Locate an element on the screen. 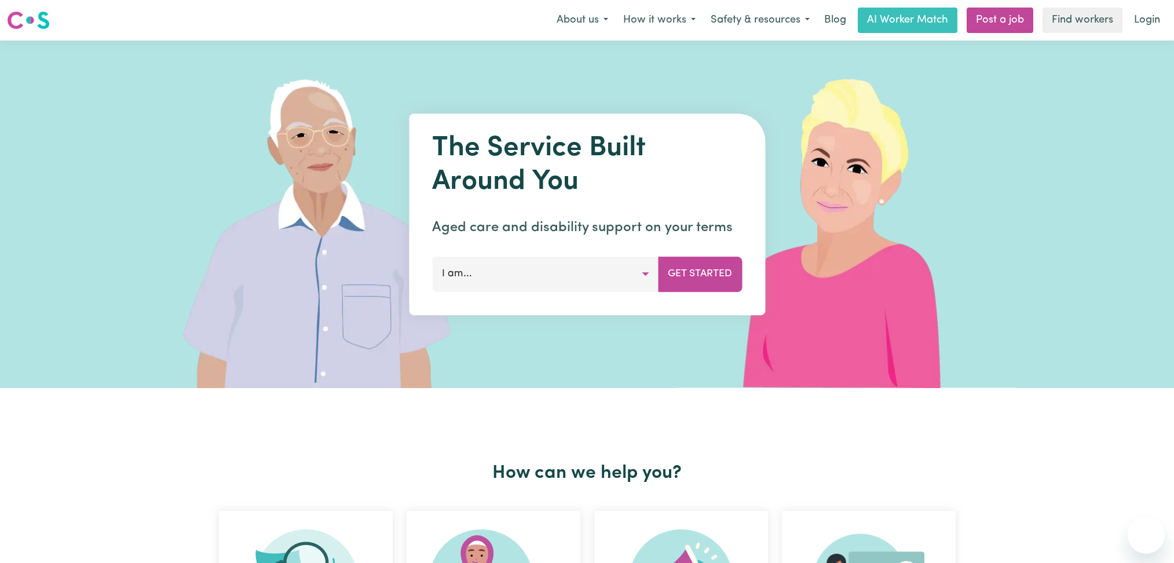  button: About us is located at coordinates (582, 20).